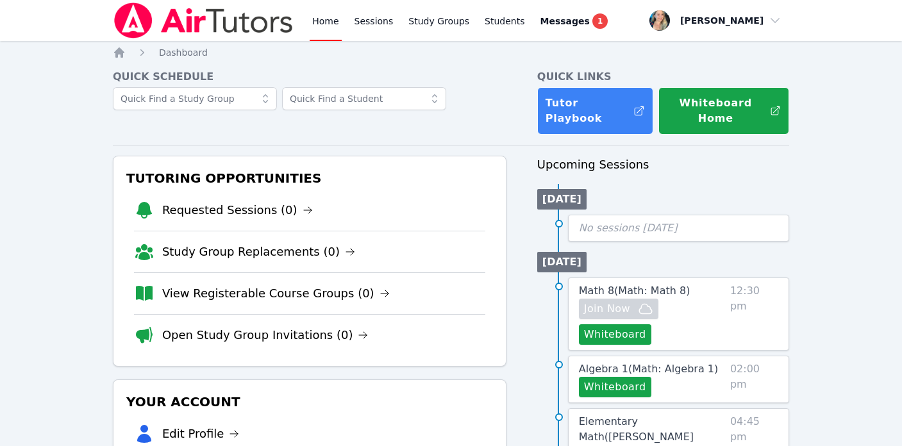 This screenshot has width=902, height=446. Describe the element at coordinates (265, 335) in the screenshot. I see `a: Open Study Group Invitations (0)` at that location.